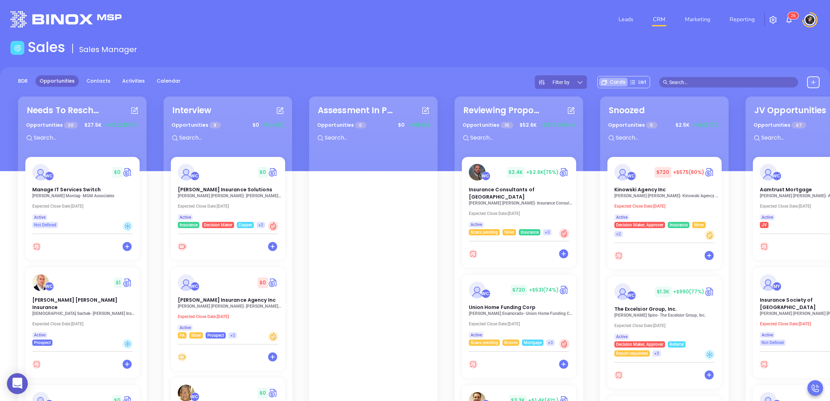 The height and width of the screenshot is (401, 830). I want to click on div: Interview, so click(192, 110).